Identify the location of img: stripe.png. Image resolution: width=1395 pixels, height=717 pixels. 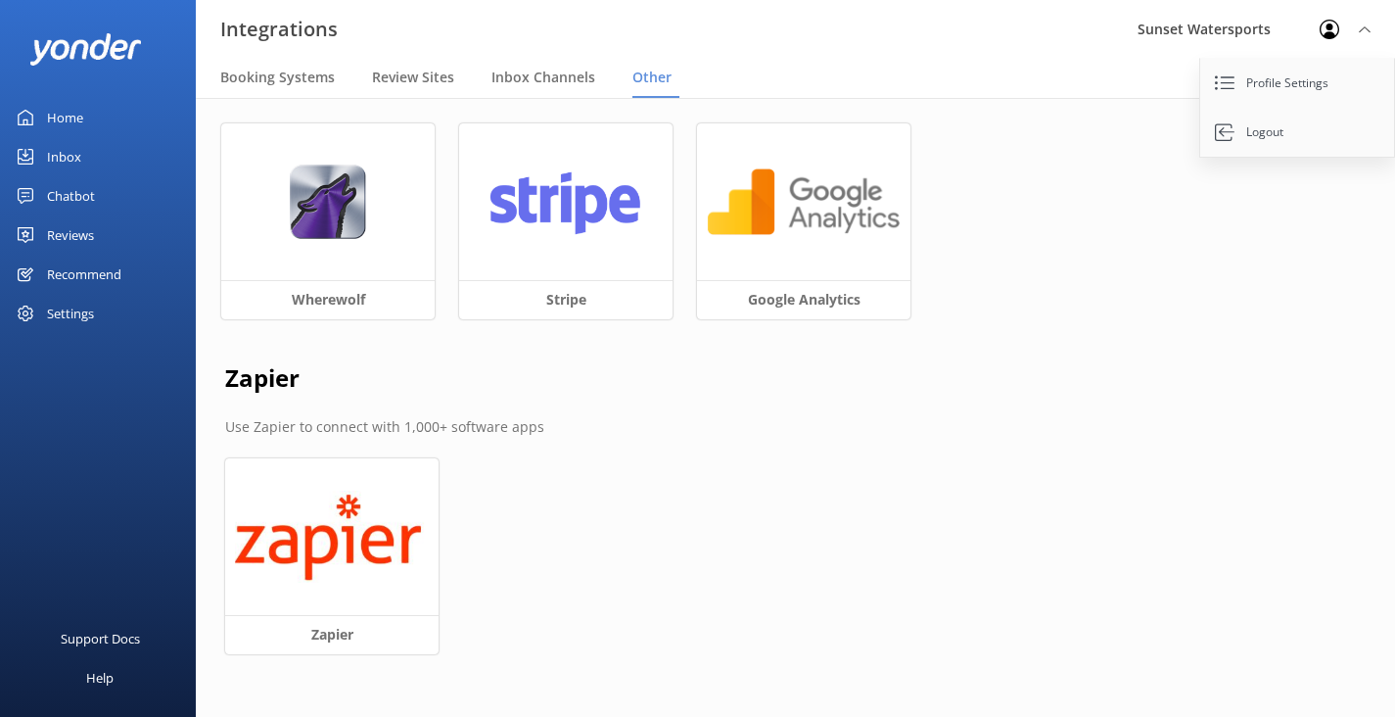
(566, 202).